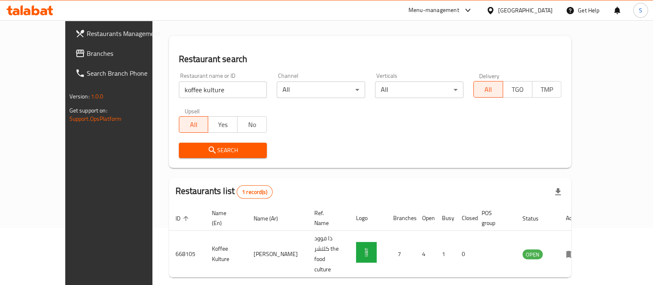  What do you see at coordinates (536, 218) in the screenshot?
I see `span: Status` at bounding box center [536, 218].